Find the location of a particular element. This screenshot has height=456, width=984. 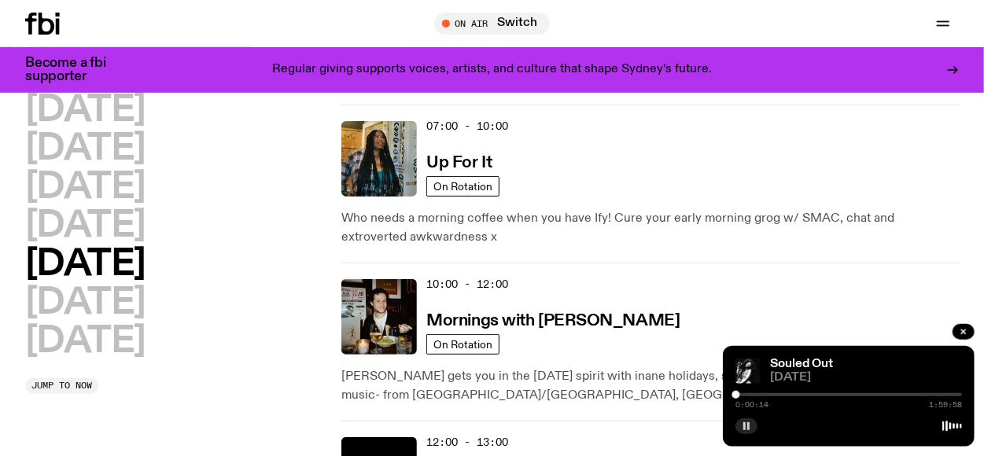

img: Sam blankly stares at the camera, brightly lit by a camera flash wearing a hat collared shirt and... is located at coordinates (379, 317).